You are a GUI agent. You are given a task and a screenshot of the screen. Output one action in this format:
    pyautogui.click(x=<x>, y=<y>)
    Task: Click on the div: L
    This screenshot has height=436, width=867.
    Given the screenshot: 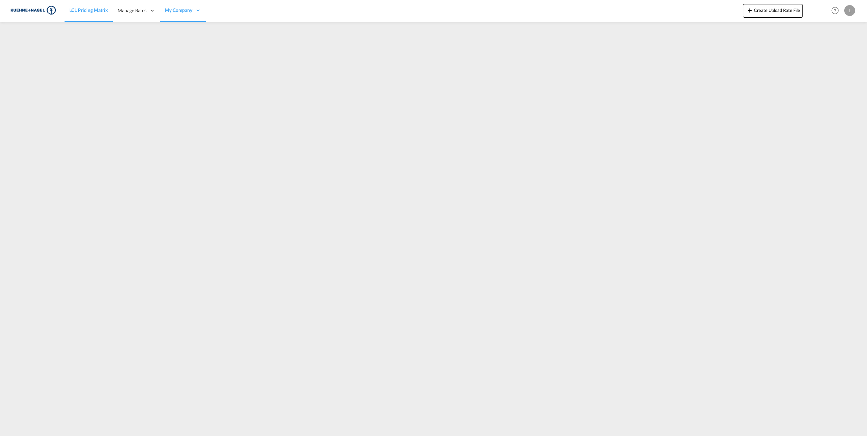 What is the action you would take?
    pyautogui.click(x=850, y=11)
    